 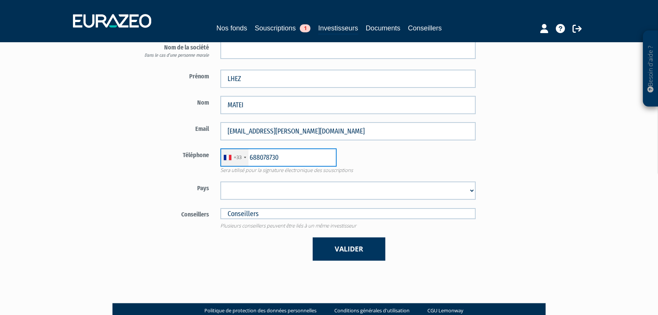 What do you see at coordinates (305, 28) in the screenshot?
I see `span: 1` at bounding box center [305, 28].